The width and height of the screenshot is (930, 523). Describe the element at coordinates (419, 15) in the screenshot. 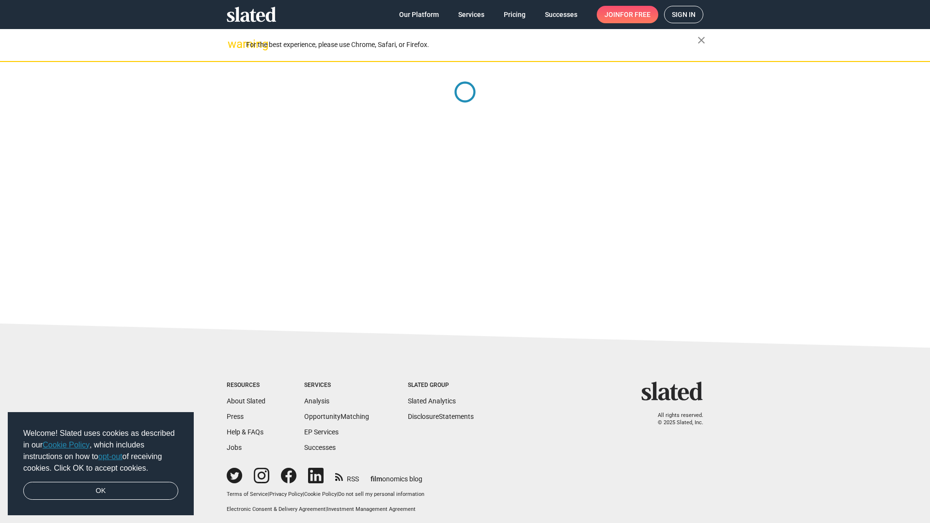

I see `a: Our Platform` at that location.